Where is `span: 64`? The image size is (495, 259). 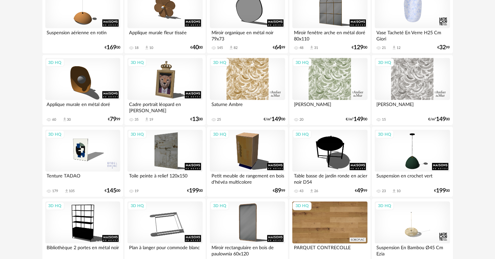
span: 64 is located at coordinates (278, 48).